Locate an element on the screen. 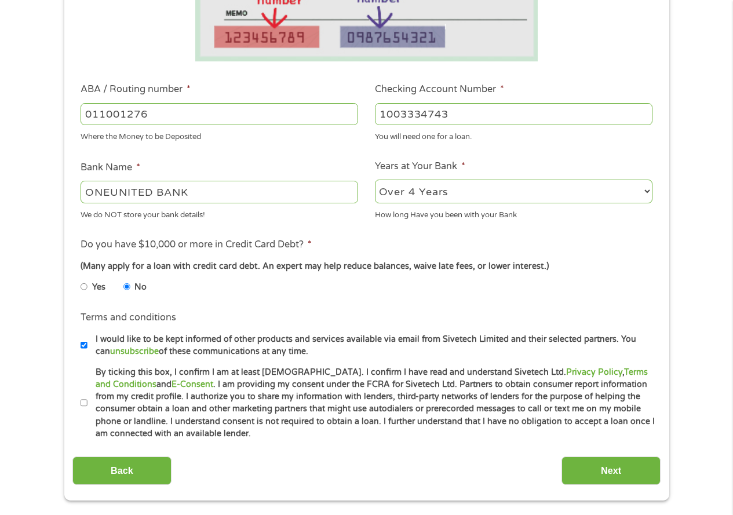  label: Bank Name is located at coordinates (110, 167).